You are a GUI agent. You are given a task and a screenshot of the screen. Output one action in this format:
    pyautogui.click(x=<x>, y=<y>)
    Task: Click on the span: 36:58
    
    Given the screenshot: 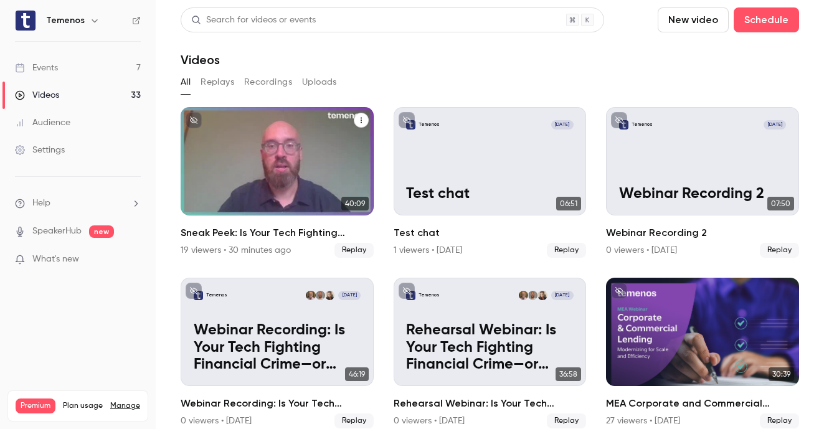 What is the action you would take?
    pyautogui.click(x=568, y=374)
    